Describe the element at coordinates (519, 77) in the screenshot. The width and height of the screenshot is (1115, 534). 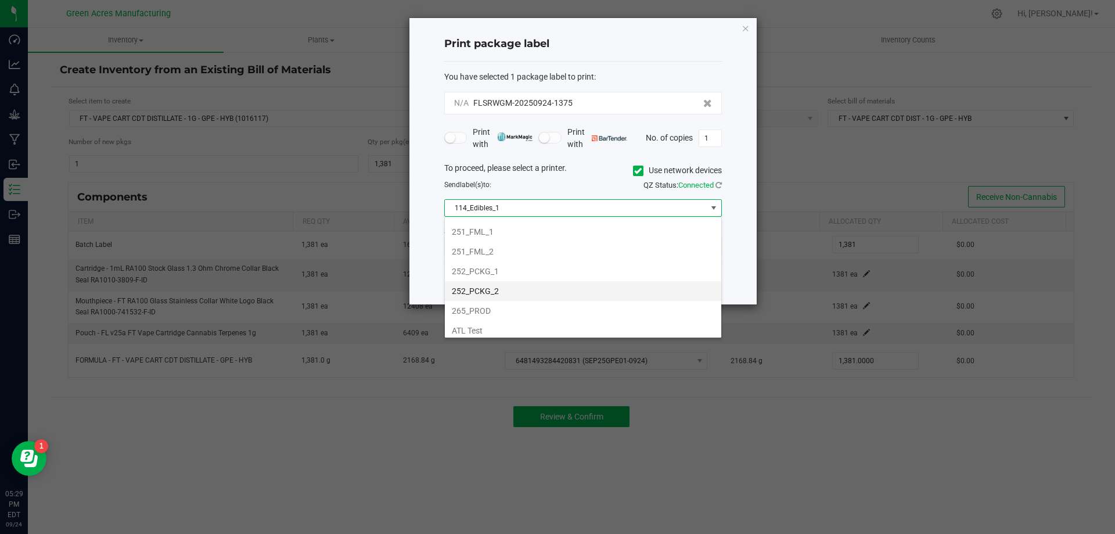
I see `span: You have selected 1 package label to print` at that location.